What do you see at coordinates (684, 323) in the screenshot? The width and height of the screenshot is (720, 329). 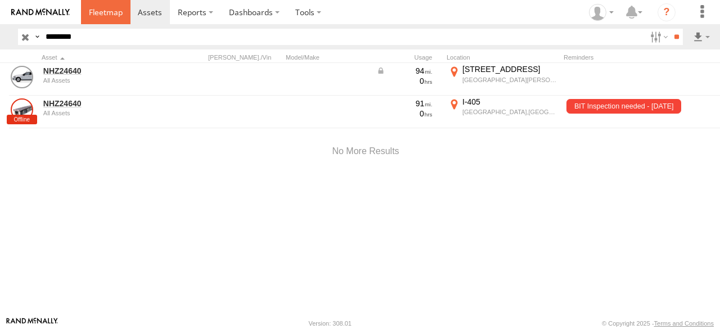 I see `a: Terms and Conditions` at bounding box center [684, 323].